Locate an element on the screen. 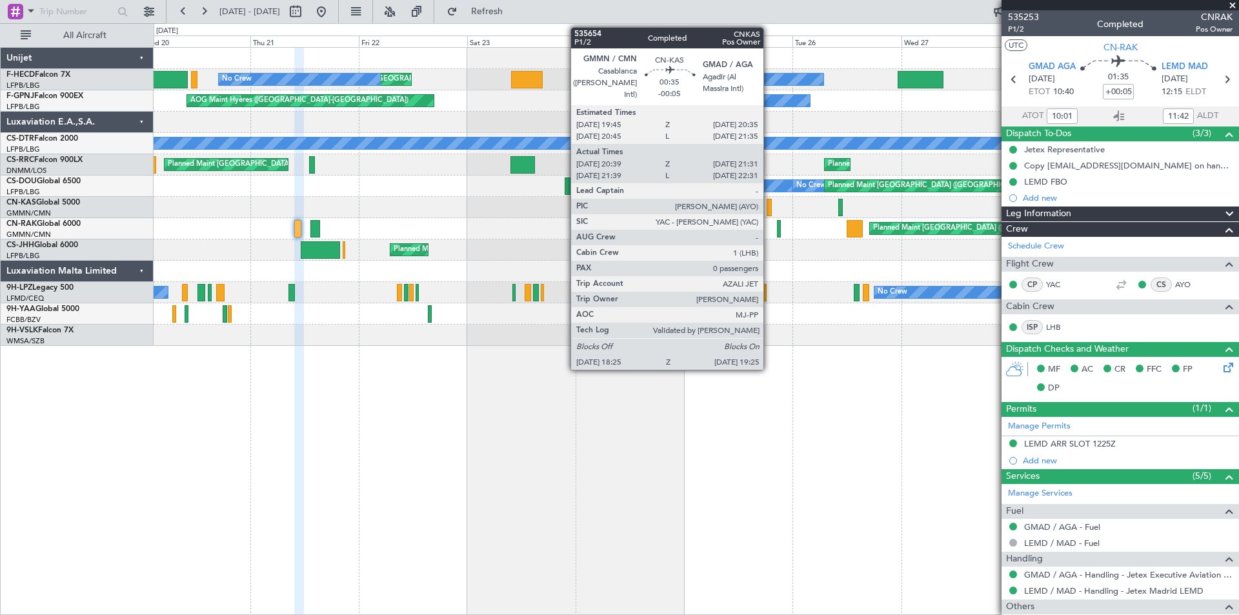 Image resolution: width=1239 pixels, height=615 pixels. a: LEMD / MAD - Handling - Jetex Madrid LEMD is located at coordinates (1114, 590).